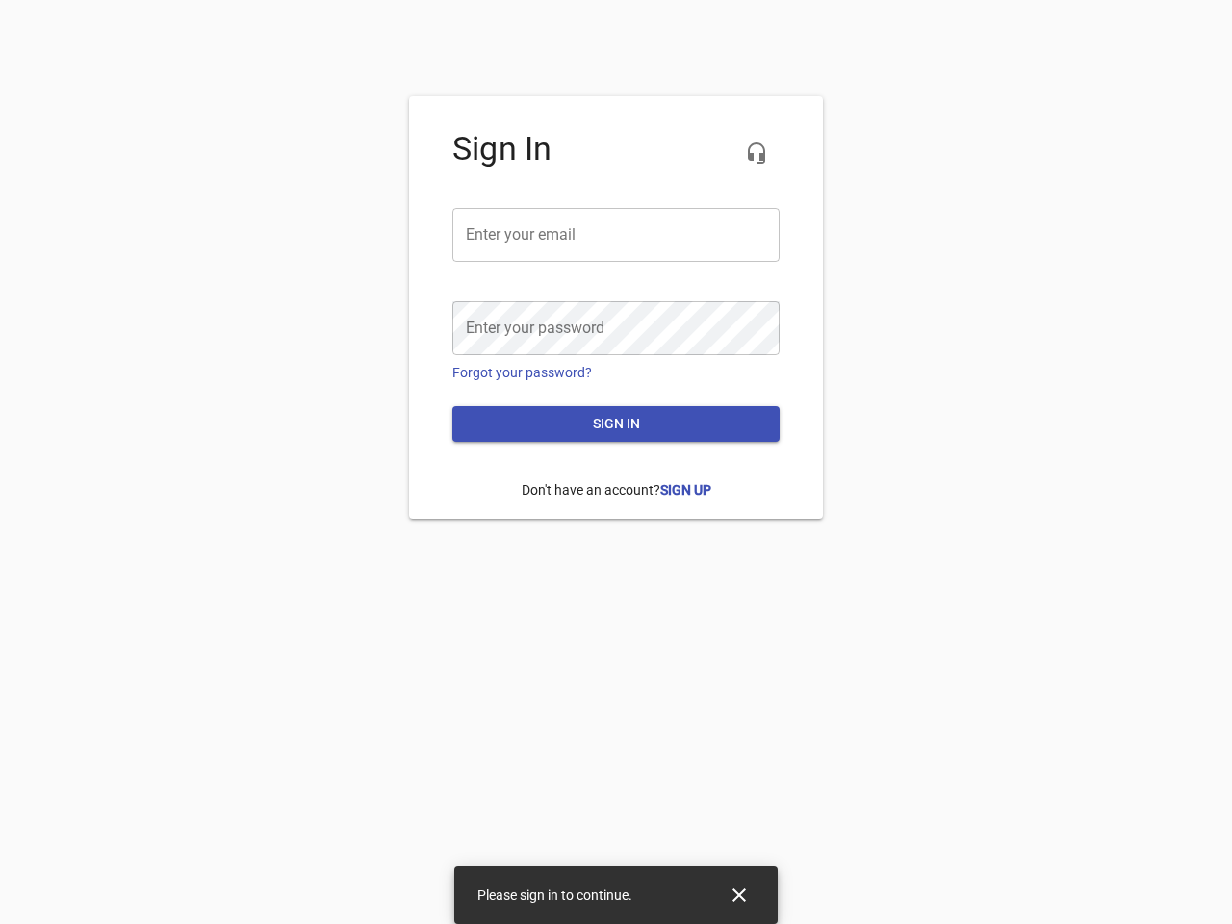  Describe the element at coordinates (616, 423) in the screenshot. I see `span: Sign in` at that location.